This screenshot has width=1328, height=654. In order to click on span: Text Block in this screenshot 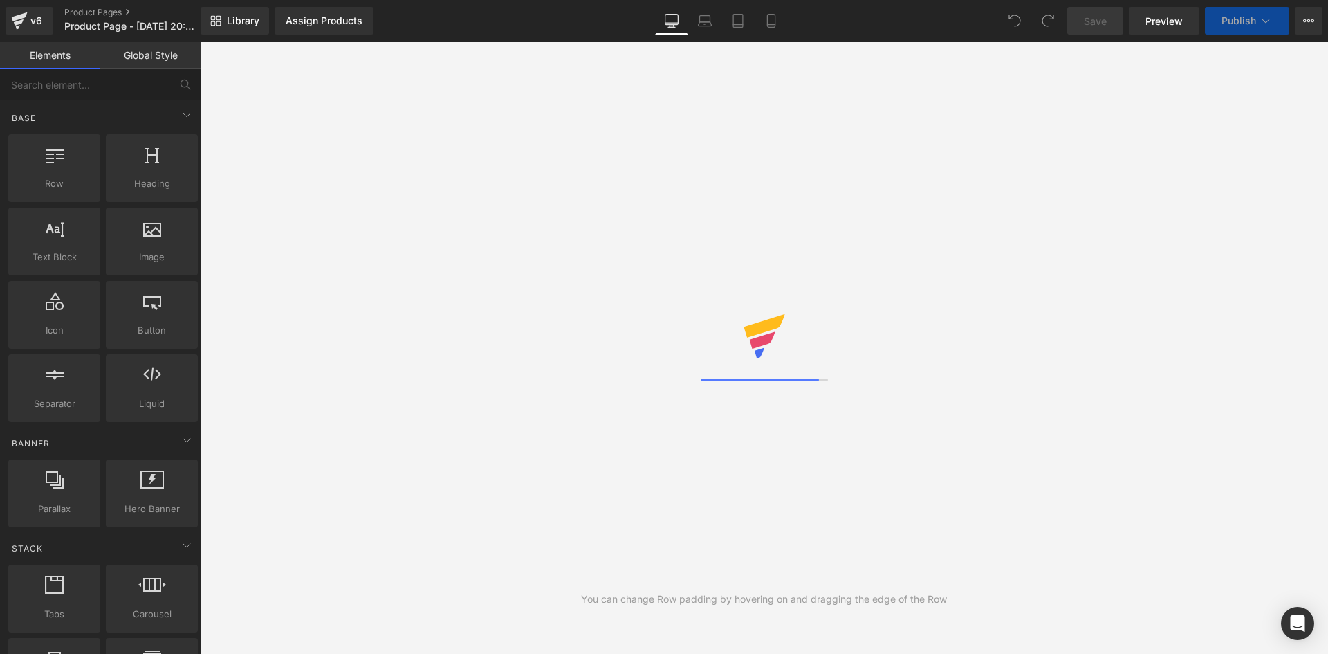, I will do `click(54, 257)`.